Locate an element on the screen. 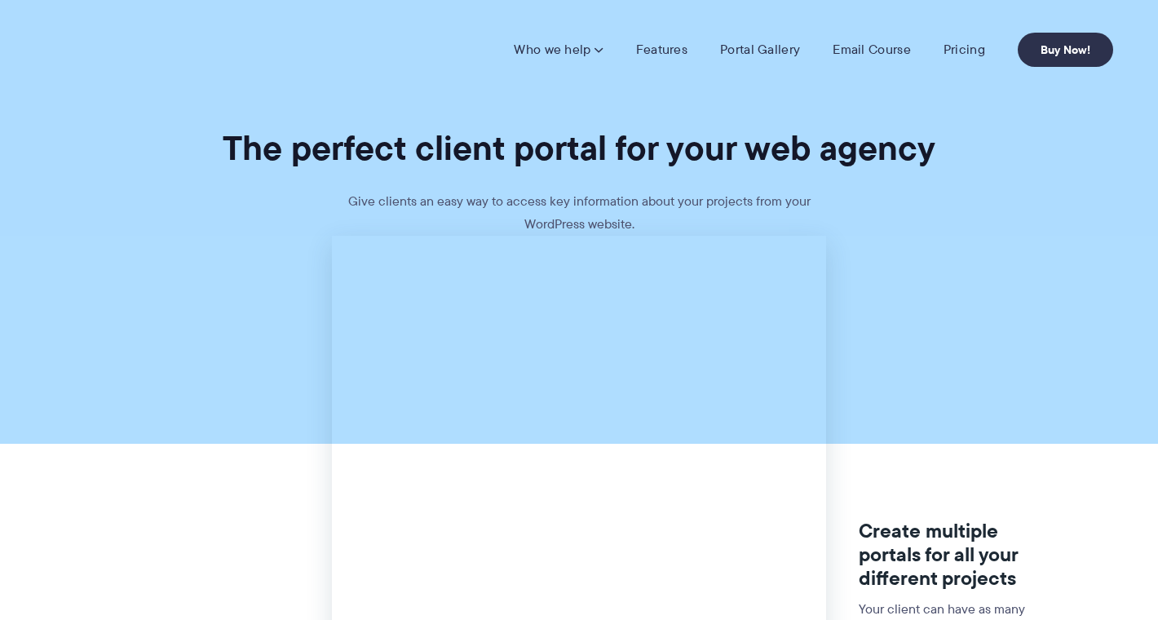 Image resolution: width=1158 pixels, height=620 pixels. a: Pricing is located at coordinates (964, 50).